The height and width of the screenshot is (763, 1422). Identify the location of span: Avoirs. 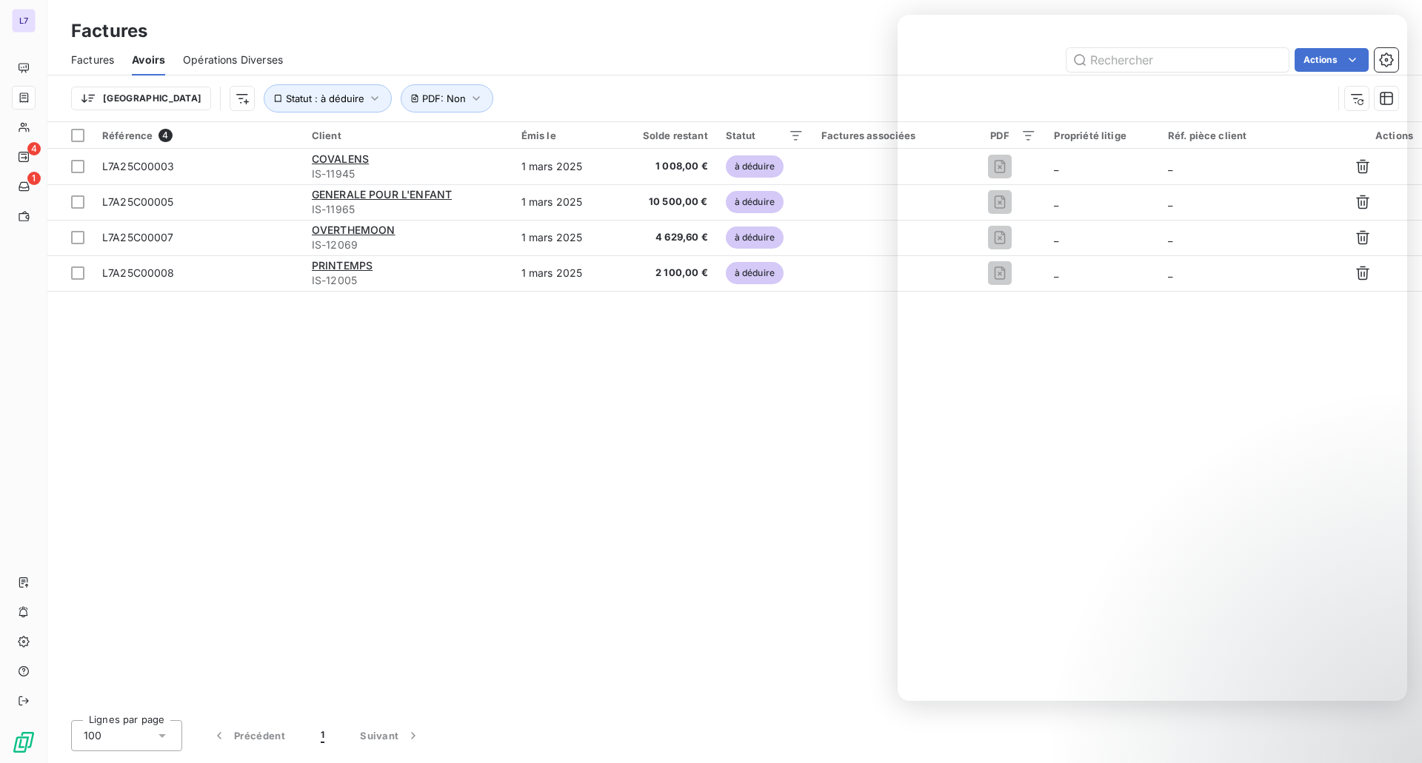
(148, 60).